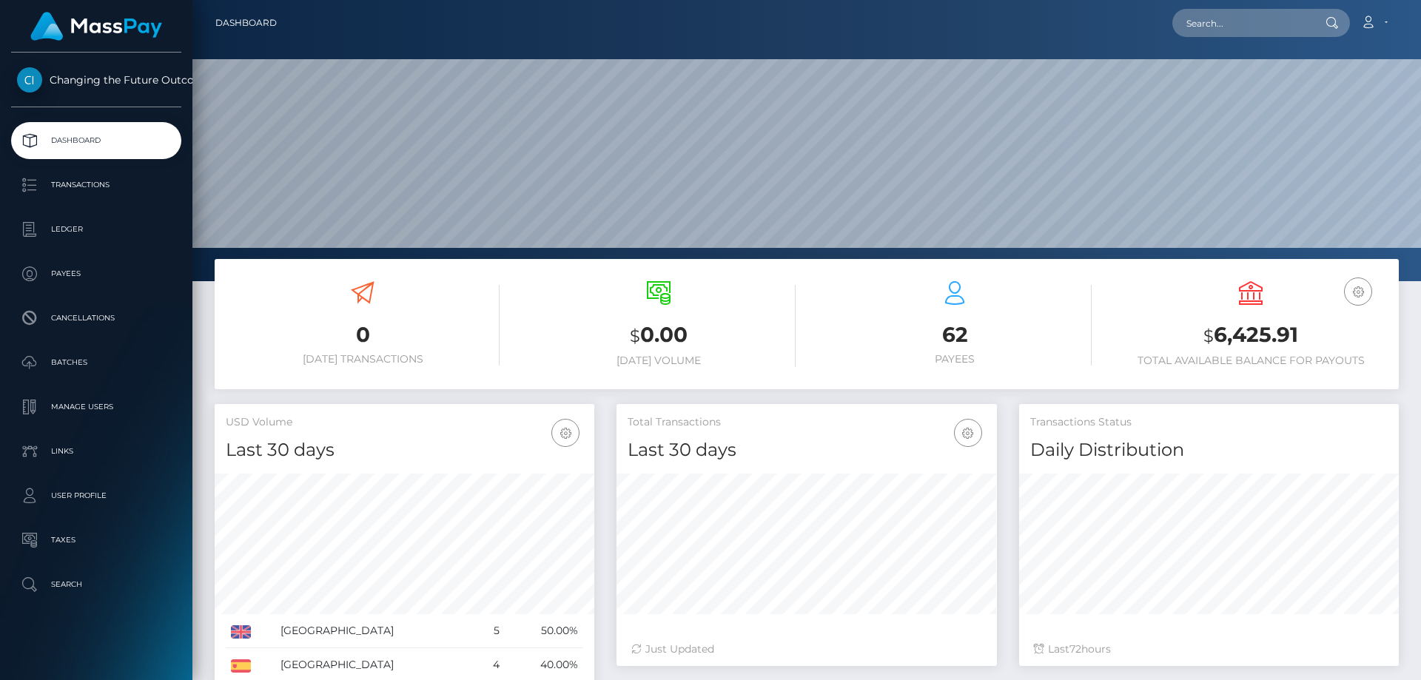 The image size is (1421, 680). Describe the element at coordinates (96, 318) in the screenshot. I see `a: Cancellations` at that location.